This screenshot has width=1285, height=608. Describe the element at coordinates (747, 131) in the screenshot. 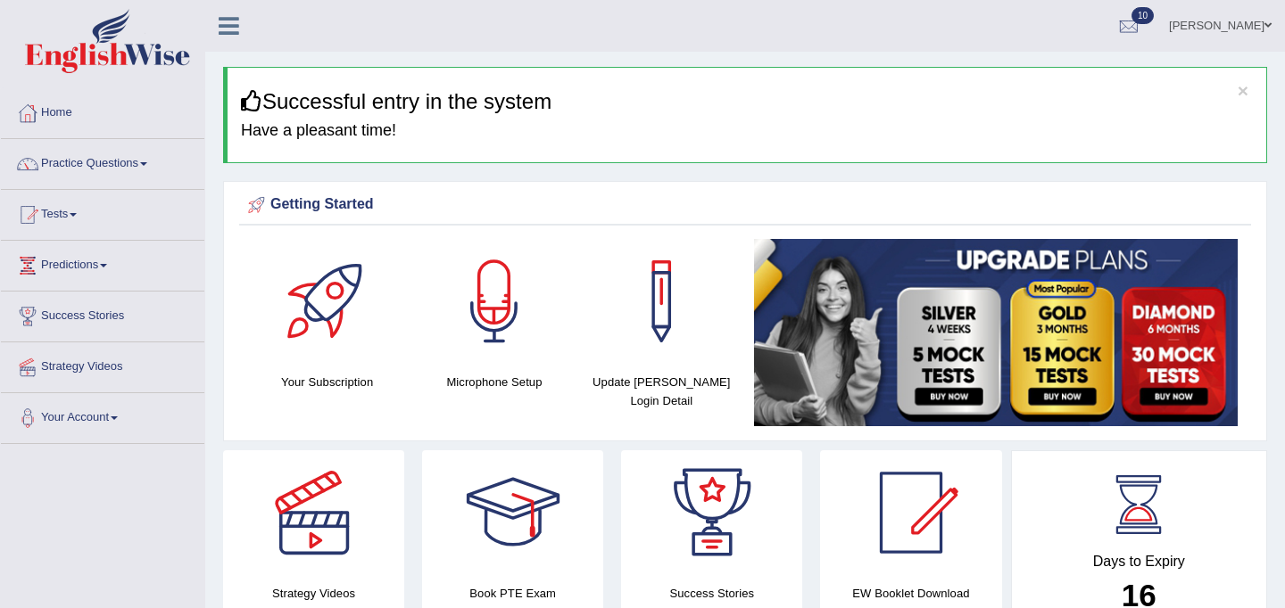

I see `h4: Have a pleasant time!` at that location.